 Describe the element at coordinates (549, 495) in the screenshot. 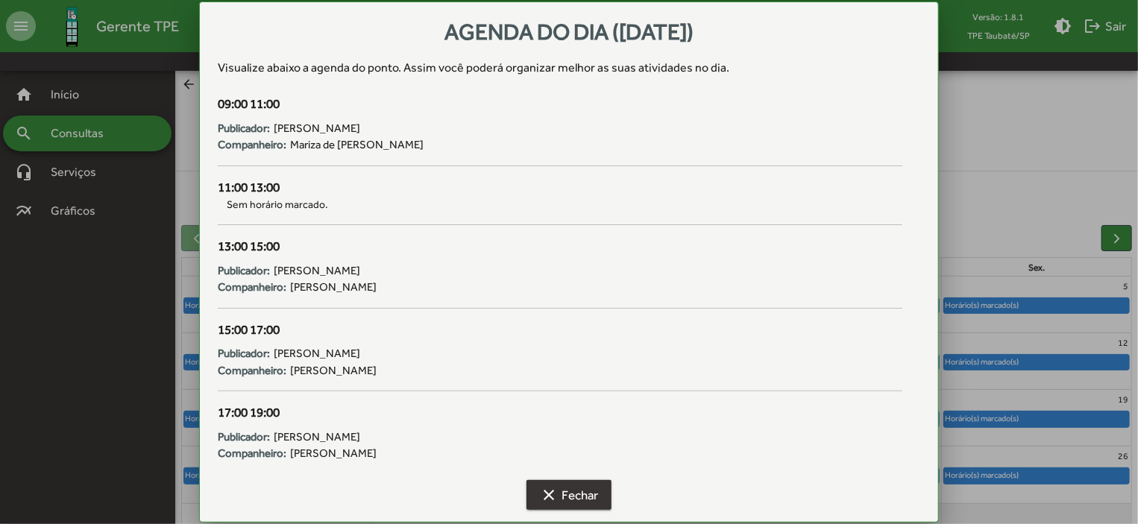

I see `mat-icon: clear` at that location.